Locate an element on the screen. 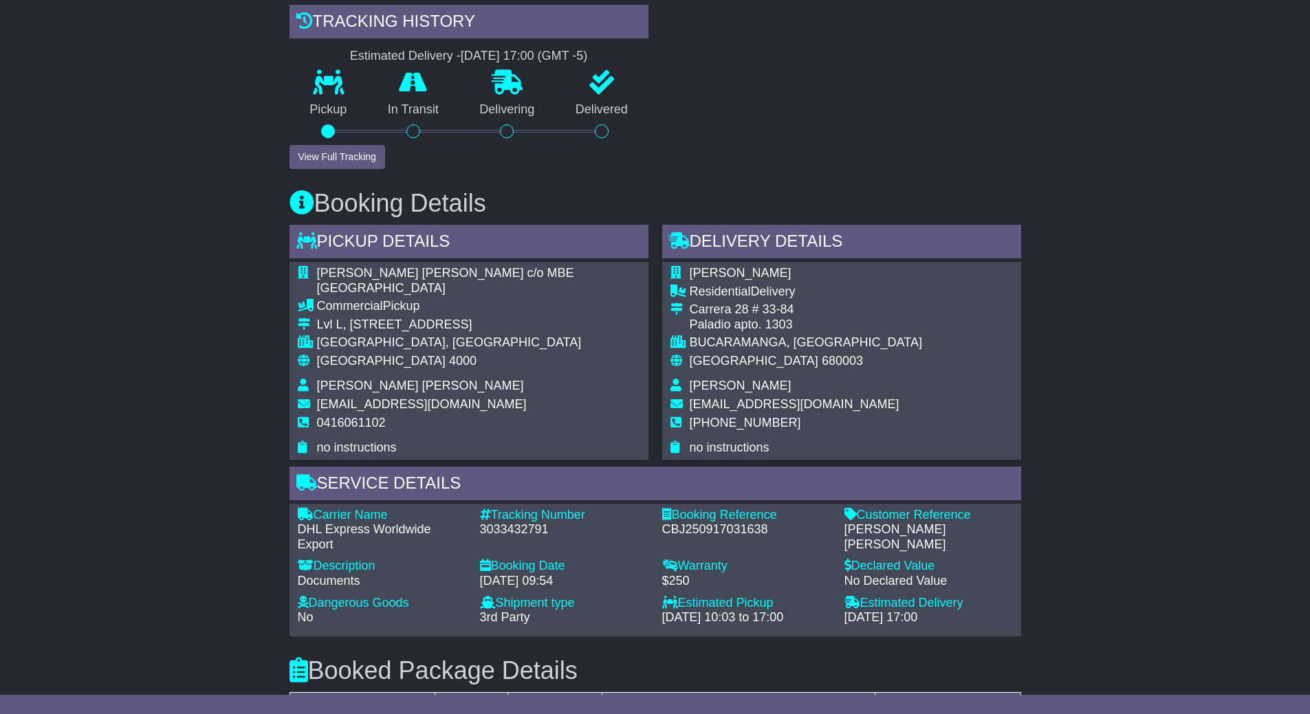 The height and width of the screenshot is (714, 1310). h3: Booked Package Details is located at coordinates (655, 671).